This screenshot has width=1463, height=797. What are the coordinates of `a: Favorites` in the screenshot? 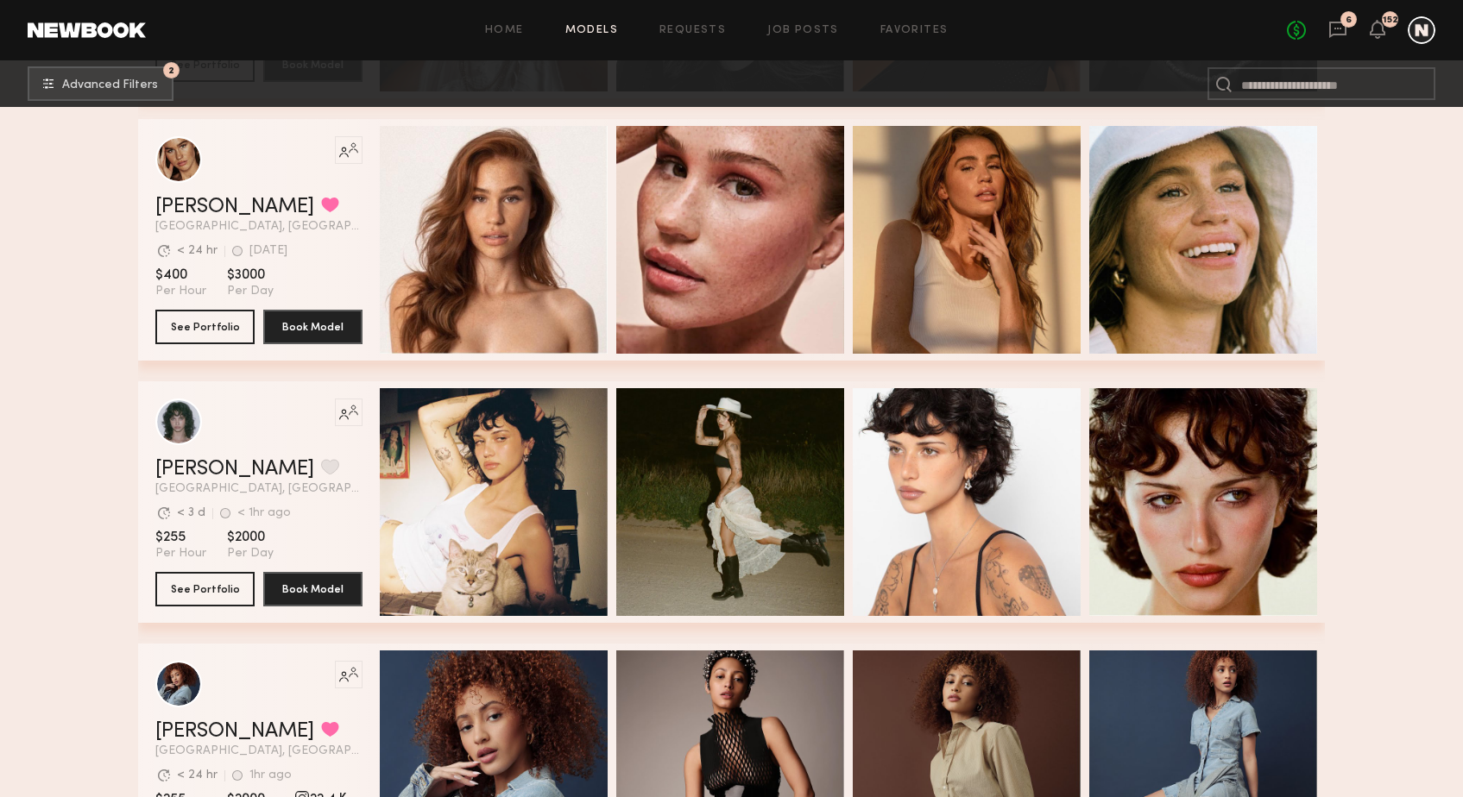 It's located at (914, 30).